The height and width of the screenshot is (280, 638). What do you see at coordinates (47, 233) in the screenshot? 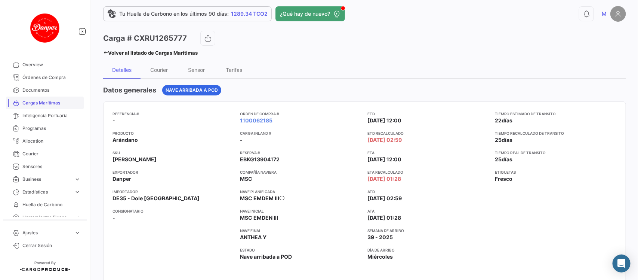
I see `span: Ajustes` at bounding box center [47, 233].